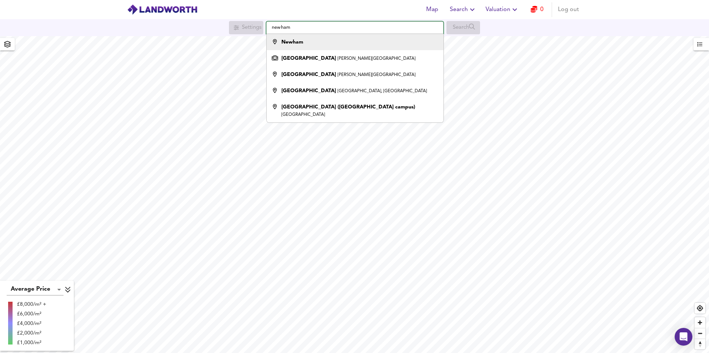 The image size is (709, 353). I want to click on div: £8,000/m² +, so click(31, 305).